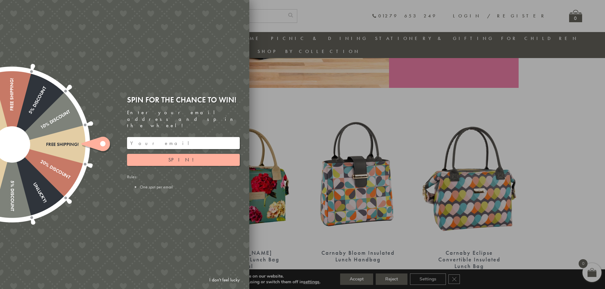  I want to click on div: Unlucky!, so click(29, 174).